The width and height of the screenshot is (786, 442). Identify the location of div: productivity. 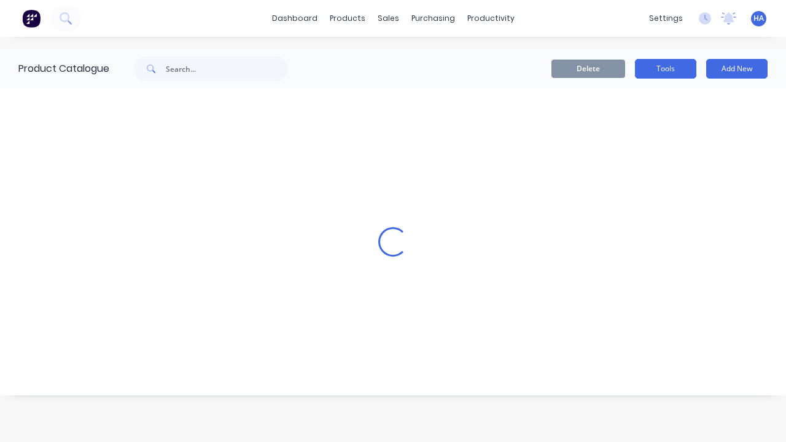
(491, 18).